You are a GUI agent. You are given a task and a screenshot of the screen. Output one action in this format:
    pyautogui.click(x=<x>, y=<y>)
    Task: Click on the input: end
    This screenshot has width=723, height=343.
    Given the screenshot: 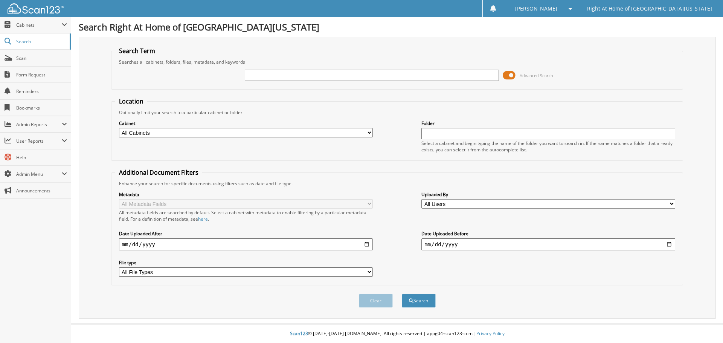 What is the action you would take?
    pyautogui.click(x=548, y=244)
    